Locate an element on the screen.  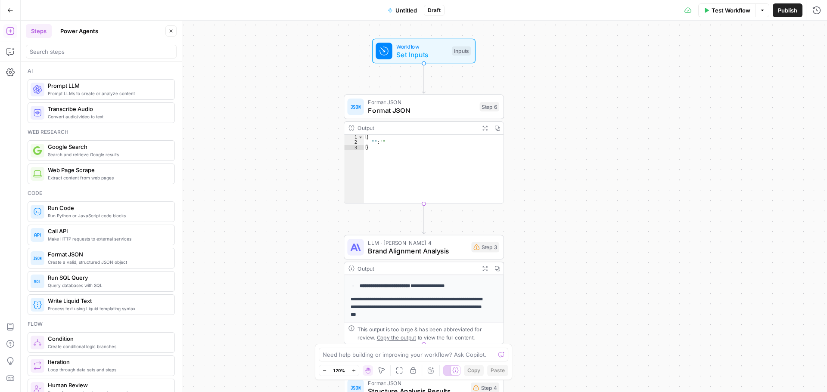
div: 3 is located at coordinates (354, 148).